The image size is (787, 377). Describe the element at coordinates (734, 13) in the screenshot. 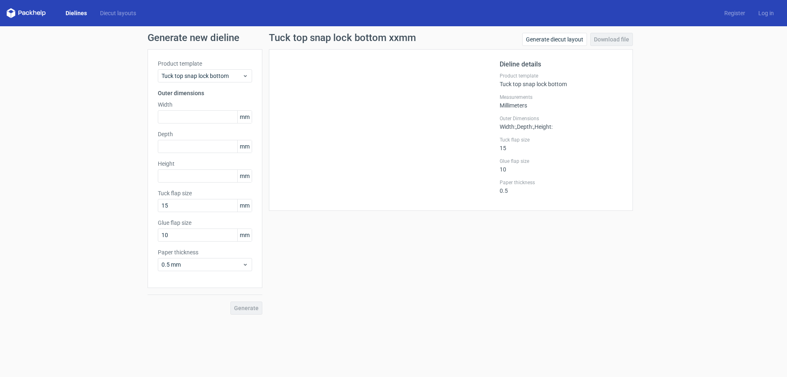

I see `a: Register` at that location.